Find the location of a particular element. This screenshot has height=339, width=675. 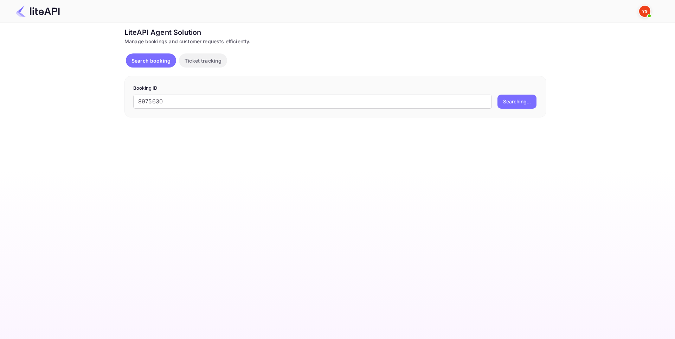

div: Manage bookings and customer requests efficiently. is located at coordinates (335, 41).